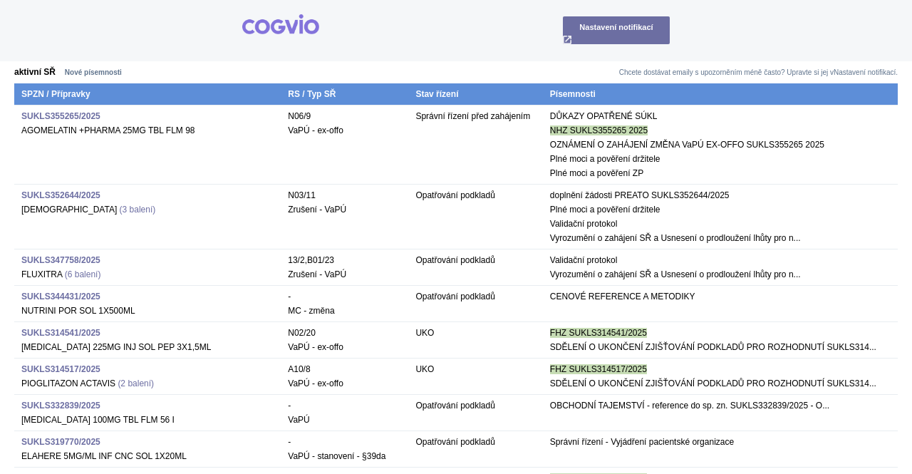 This screenshot has height=474, width=912. I want to click on a: (3 balení), so click(138, 209).